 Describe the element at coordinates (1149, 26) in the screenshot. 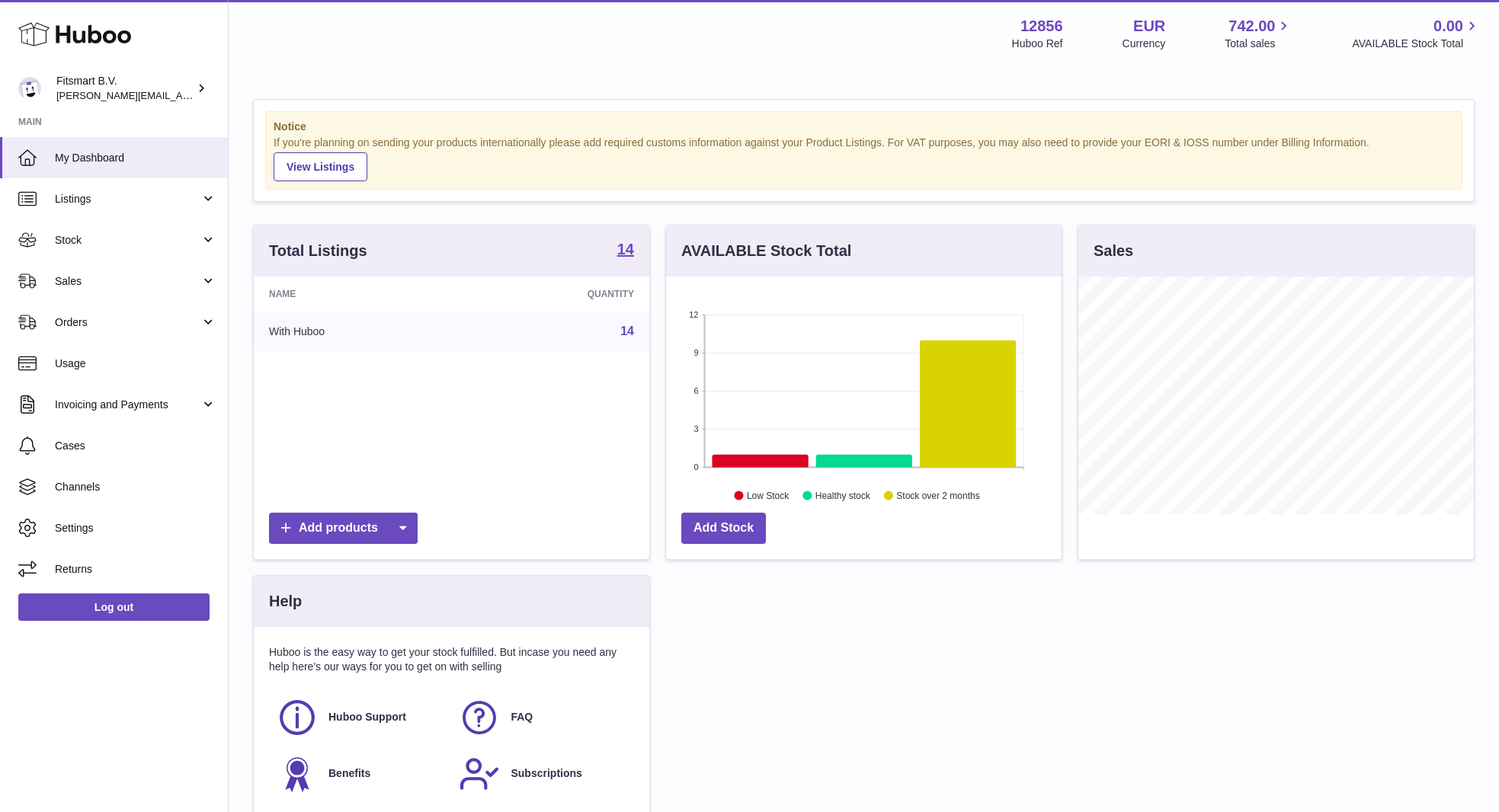

I see `strong: EUR` at that location.